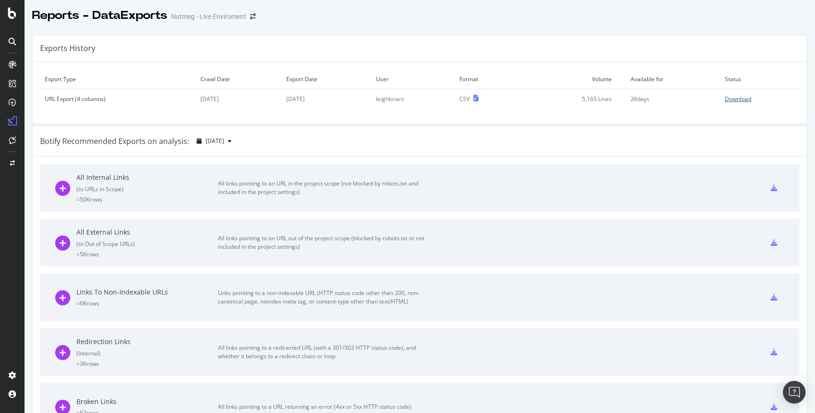 The image size is (815, 413). What do you see at coordinates (572, 79) in the screenshot?
I see `td: Volume` at bounding box center [572, 79].